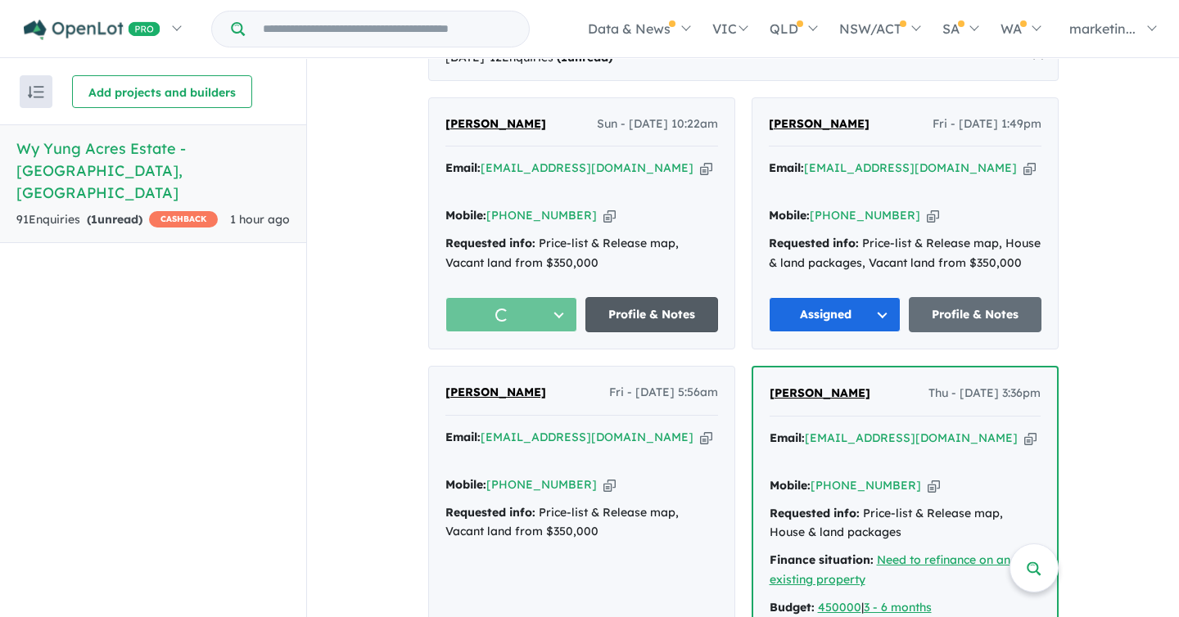  What do you see at coordinates (1102, 29) in the screenshot?
I see `span: marketin...` at bounding box center [1102, 29].